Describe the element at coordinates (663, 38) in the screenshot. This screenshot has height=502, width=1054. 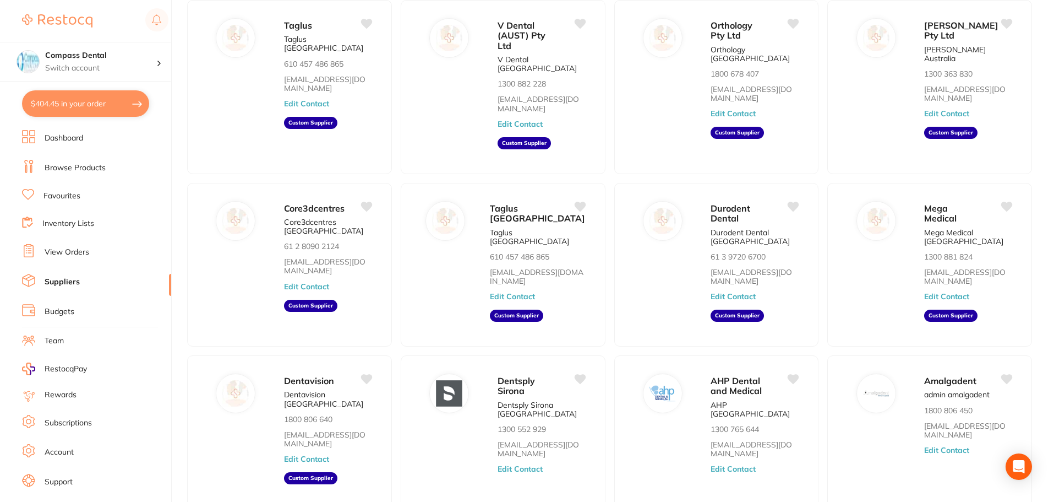
I see `img: Orthology Pty Ltd` at that location.